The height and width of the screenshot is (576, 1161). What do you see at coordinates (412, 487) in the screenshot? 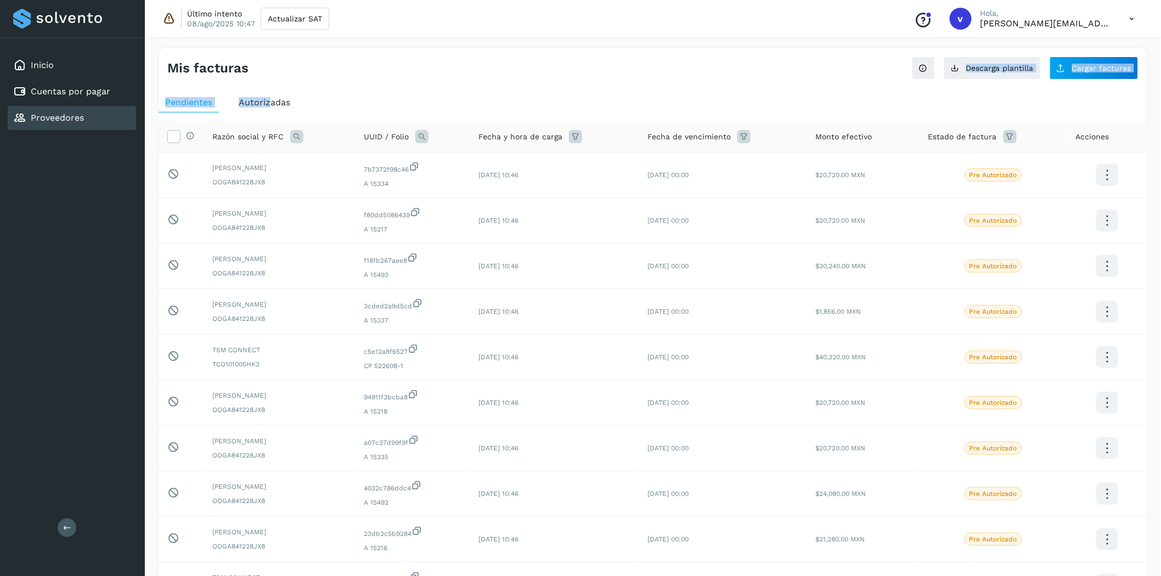
I see `span: 4032c786ddc4` at bounding box center [412, 487].